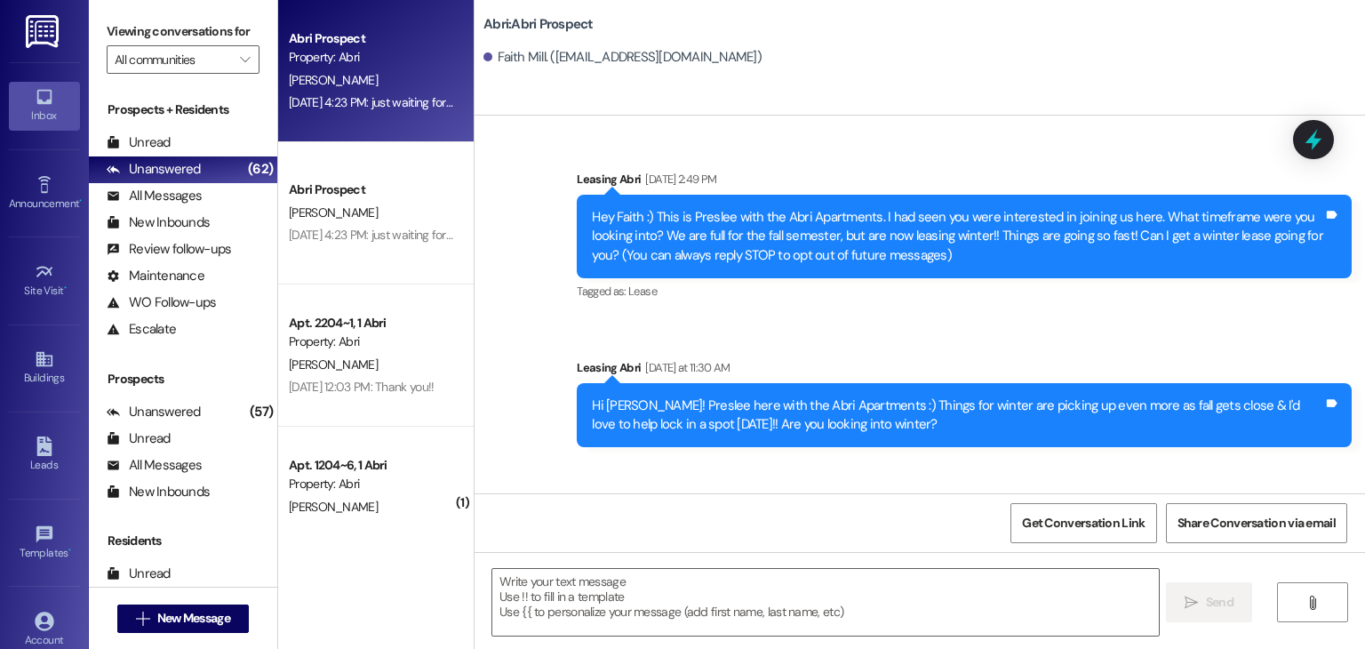 This screenshot has height=649, width=1365. What do you see at coordinates (1083, 523) in the screenshot?
I see `span: Get Conversation Link` at bounding box center [1083, 523].